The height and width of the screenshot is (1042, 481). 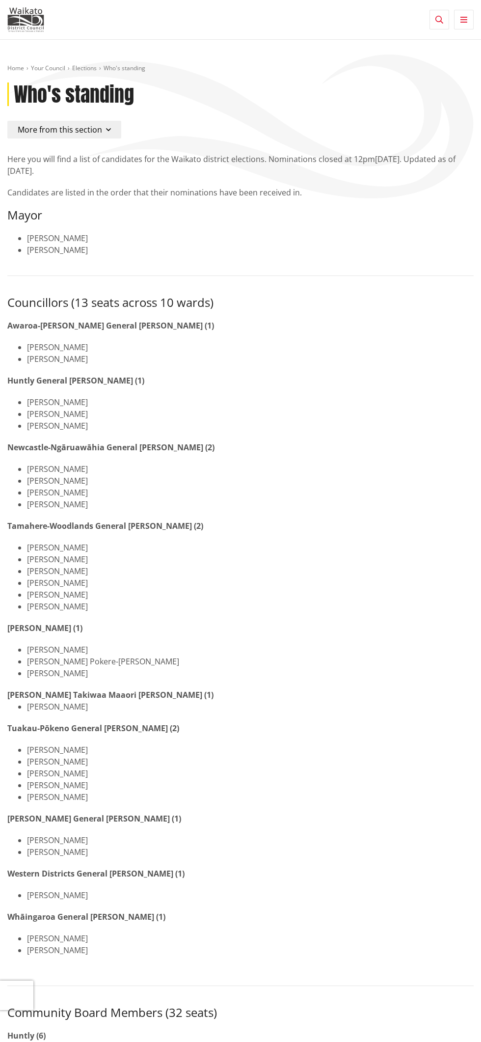 I want to click on nav: breadcrumb, so click(x=241, y=68).